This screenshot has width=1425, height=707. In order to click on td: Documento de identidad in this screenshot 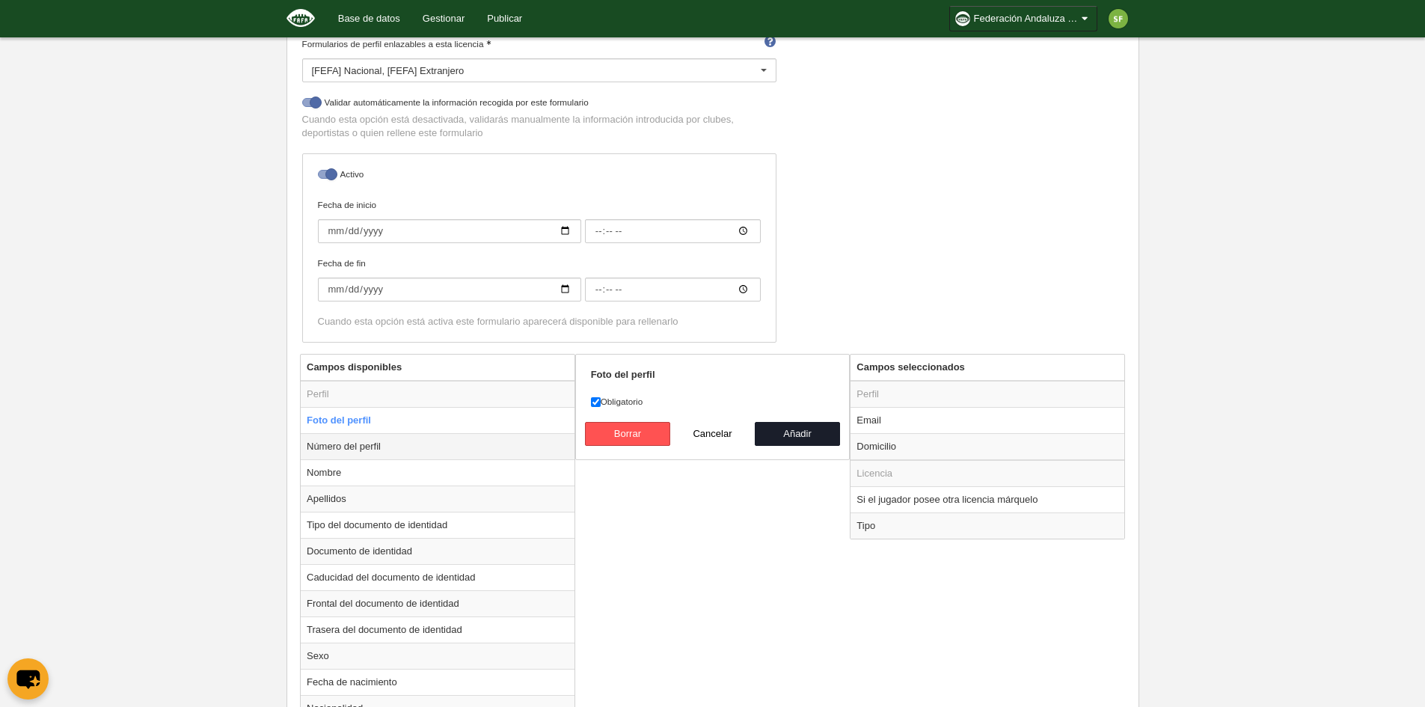, I will do `click(438, 550)`.